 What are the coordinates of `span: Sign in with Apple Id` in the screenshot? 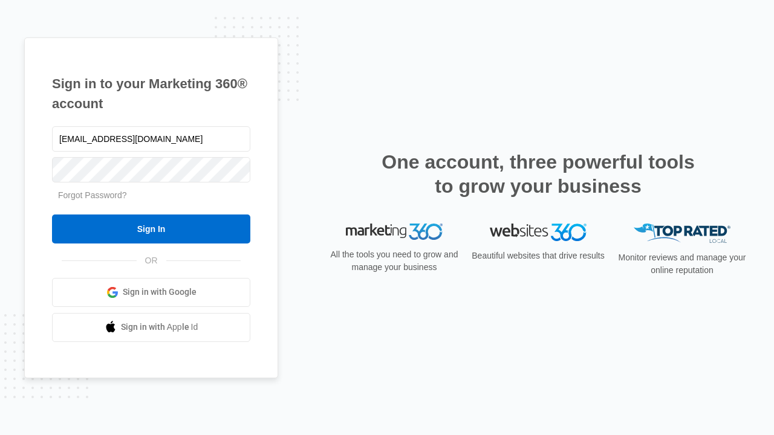 It's located at (160, 327).